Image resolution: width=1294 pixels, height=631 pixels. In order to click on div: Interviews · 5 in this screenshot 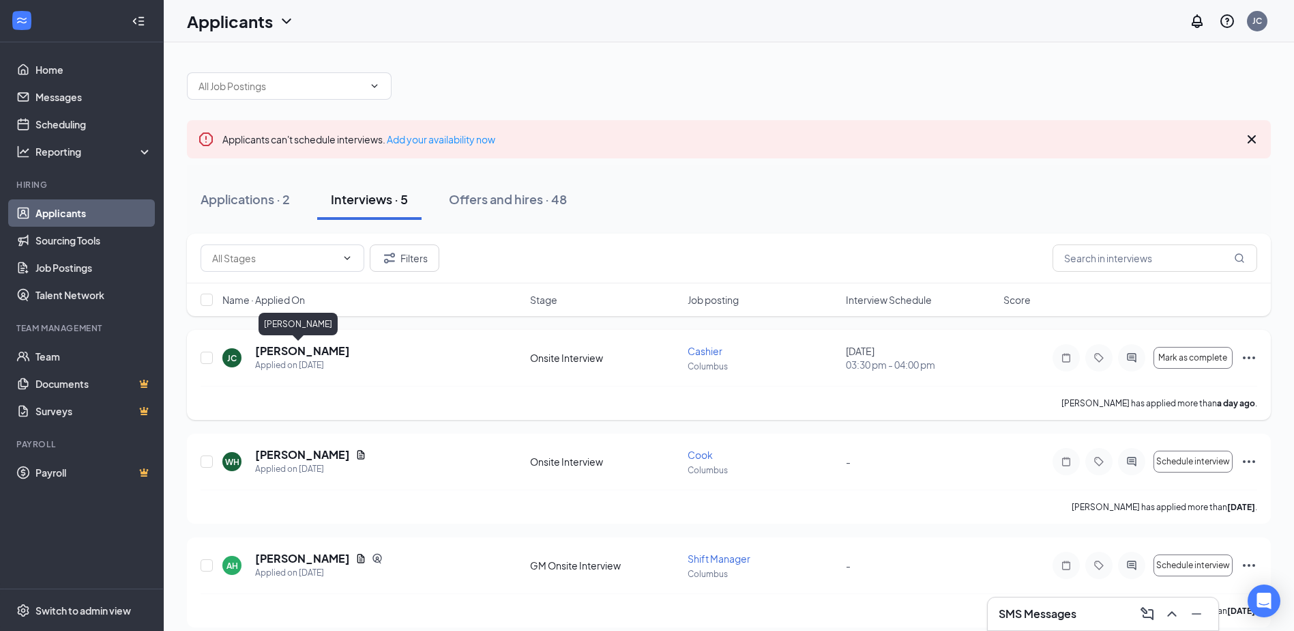, I will do `click(369, 199)`.